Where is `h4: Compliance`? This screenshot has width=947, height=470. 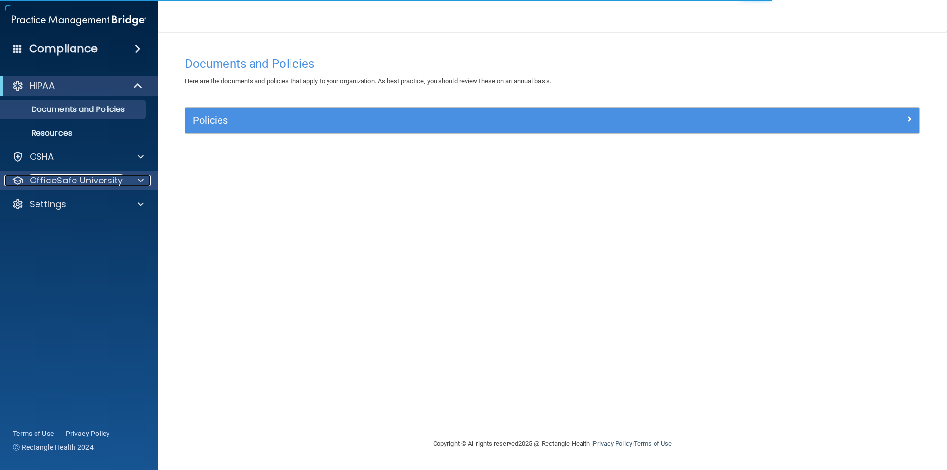 h4: Compliance is located at coordinates (63, 49).